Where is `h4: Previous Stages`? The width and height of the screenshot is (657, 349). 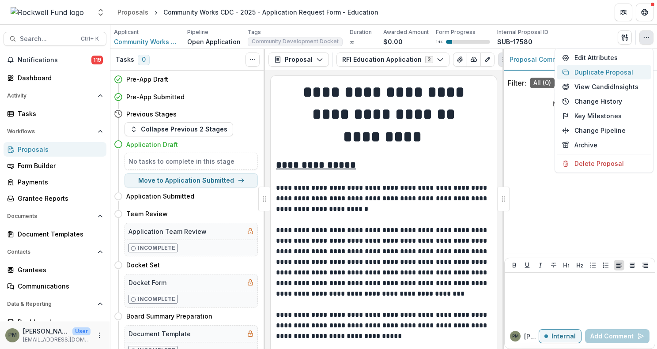
h4: Previous Stages is located at coordinates (151, 114).